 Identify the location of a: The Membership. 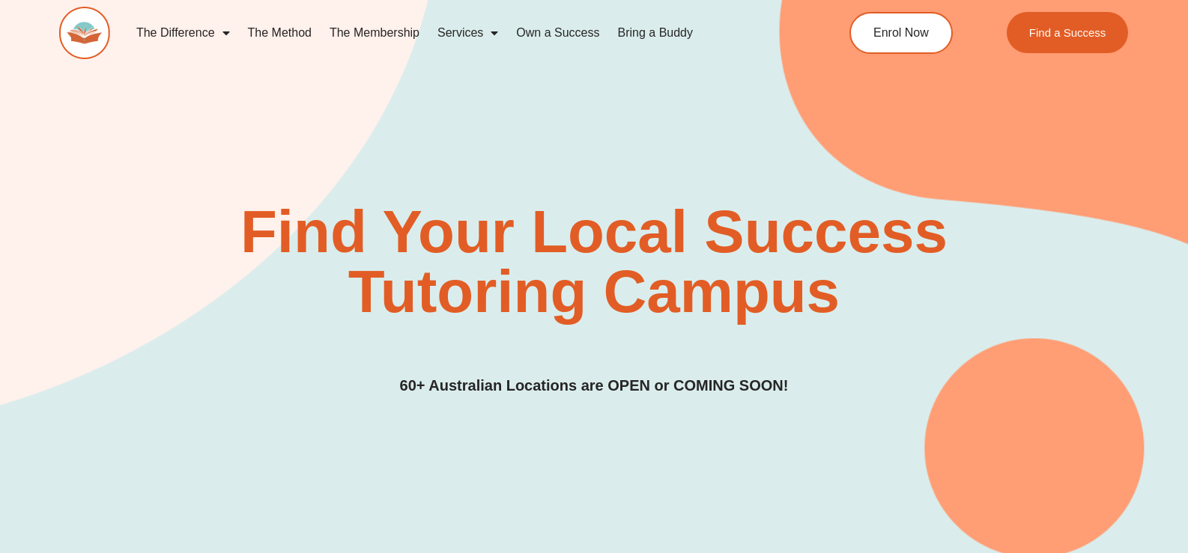
(374, 33).